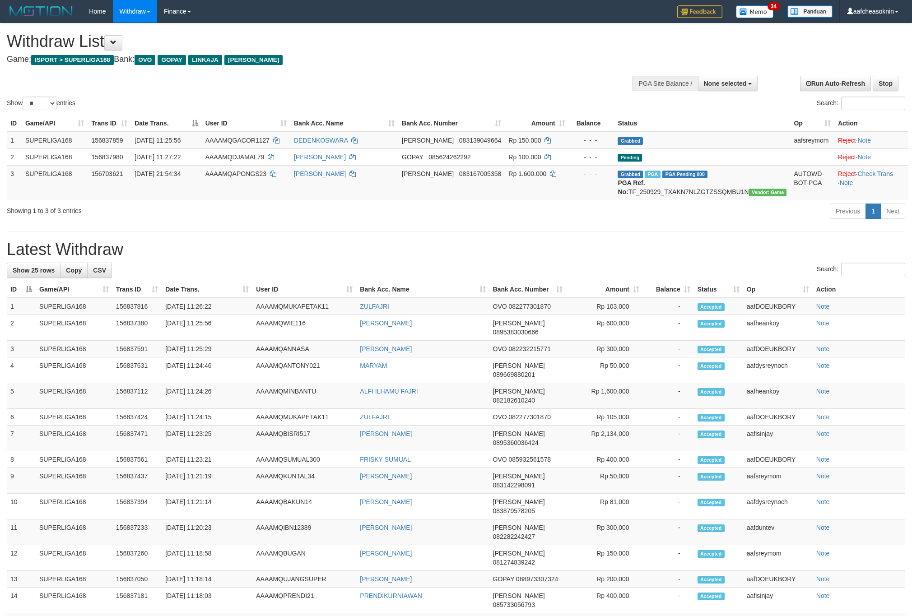 Image resolution: width=912 pixels, height=616 pixels. Describe the element at coordinates (456, 250) in the screenshot. I see `h1: Latest Withdraw` at that location.